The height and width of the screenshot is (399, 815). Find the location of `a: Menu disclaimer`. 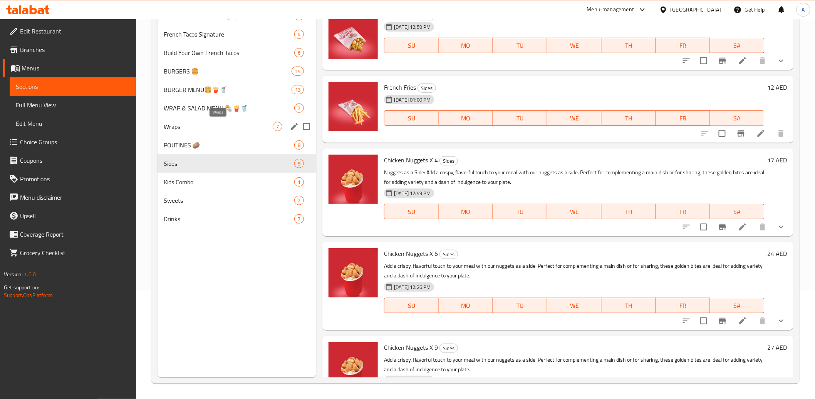

a: Menu disclaimer is located at coordinates (69, 197).